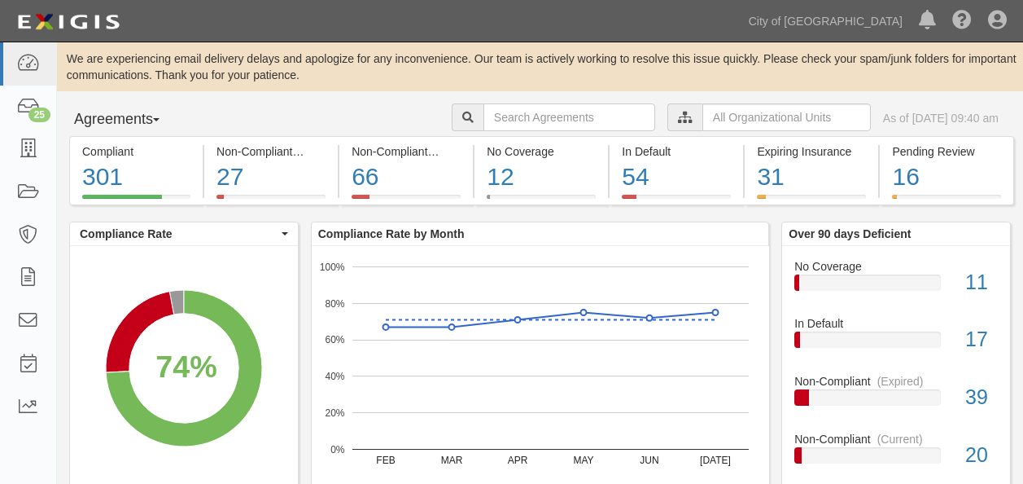  What do you see at coordinates (982, 283) in the screenshot?
I see `div: 11` at bounding box center [982, 283].